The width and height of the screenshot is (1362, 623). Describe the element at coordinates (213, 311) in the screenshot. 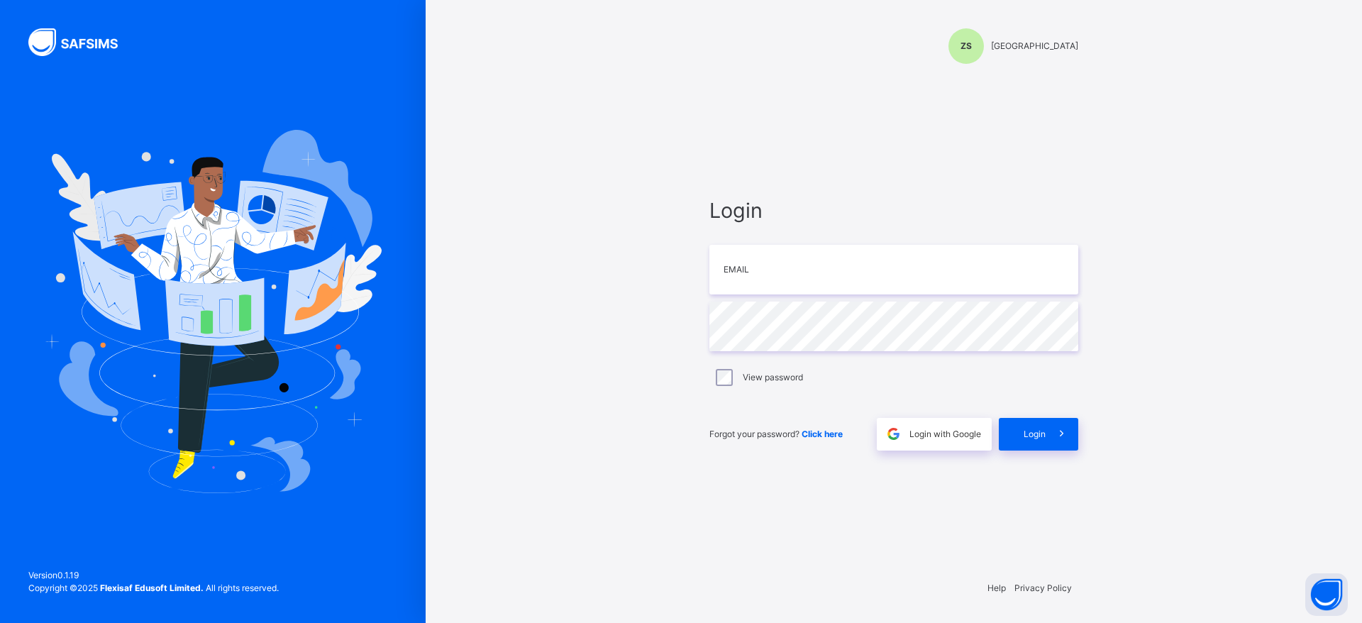

I see `img: Hero Image` at that location.